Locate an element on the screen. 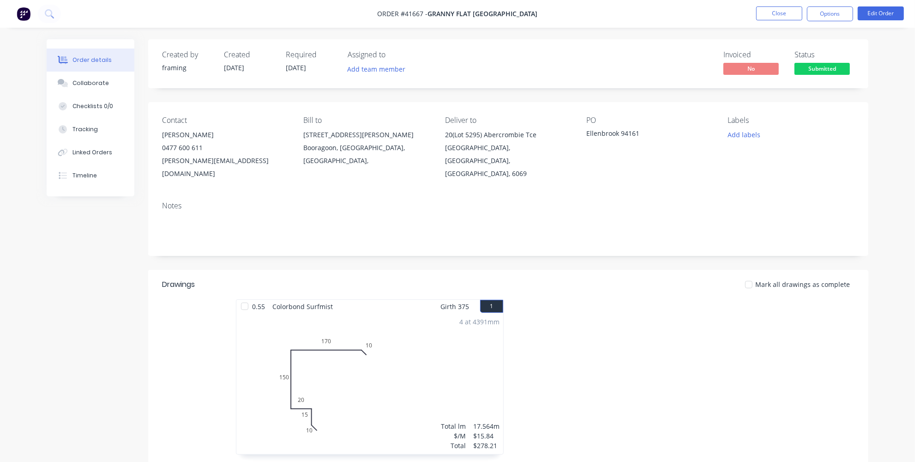  button: Add labels is located at coordinates (743, 134).